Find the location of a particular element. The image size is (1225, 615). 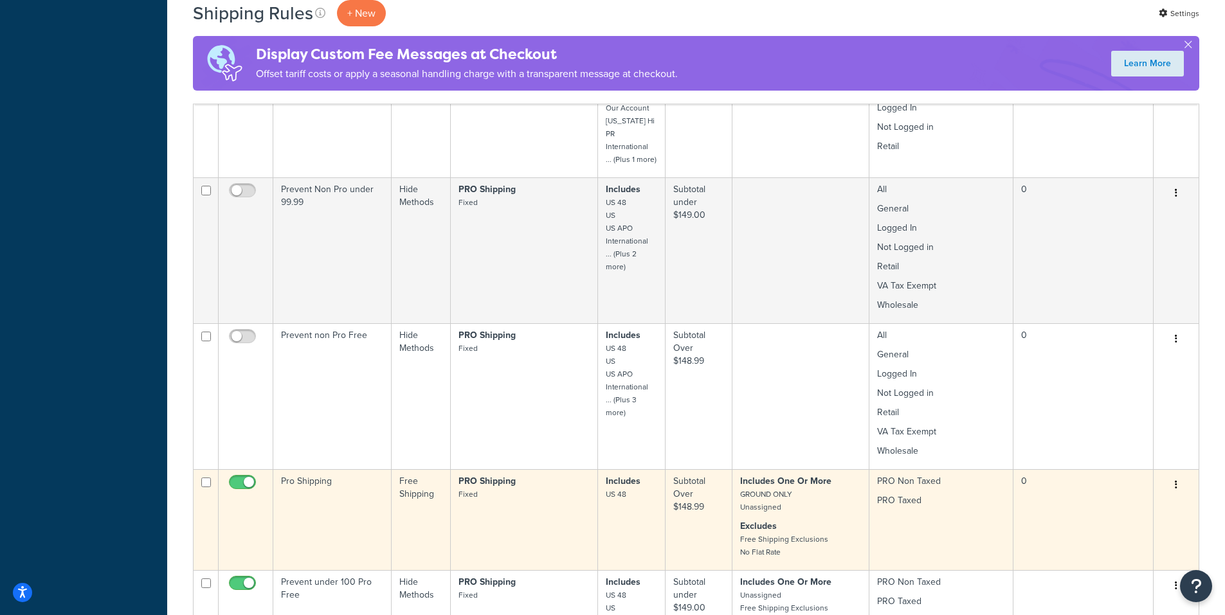

h1: Shipping Rules is located at coordinates (253, 13).